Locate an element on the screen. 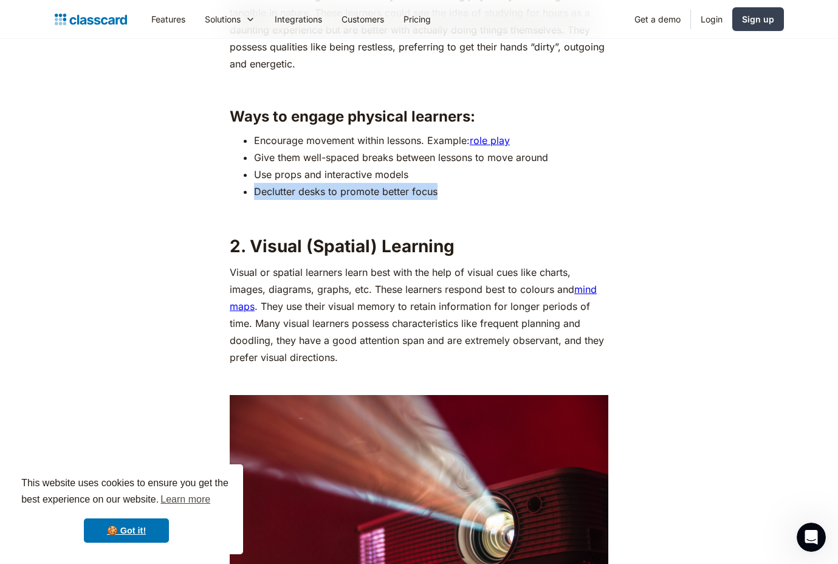 The height and width of the screenshot is (564, 838). div: cookieconsent is located at coordinates (126, 509).